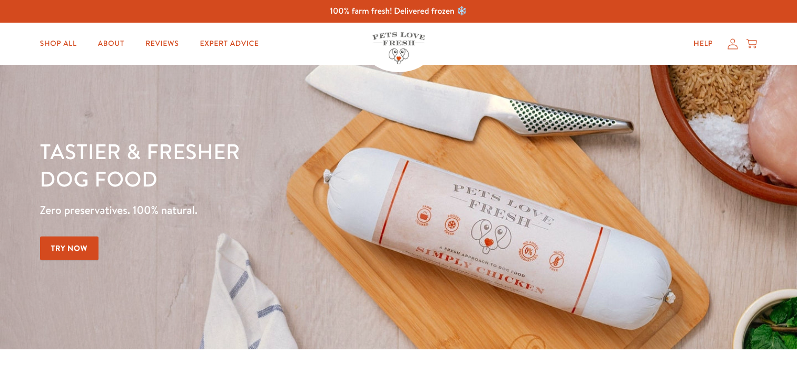 The image size is (797, 373). Describe the element at coordinates (279, 210) in the screenshot. I see `p: Zero preservatives. 100% natural.` at that location.